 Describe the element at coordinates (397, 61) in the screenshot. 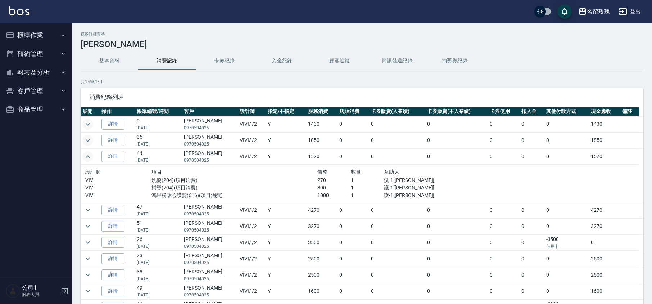

I see `button: 簡訊發送紀錄` at that location.